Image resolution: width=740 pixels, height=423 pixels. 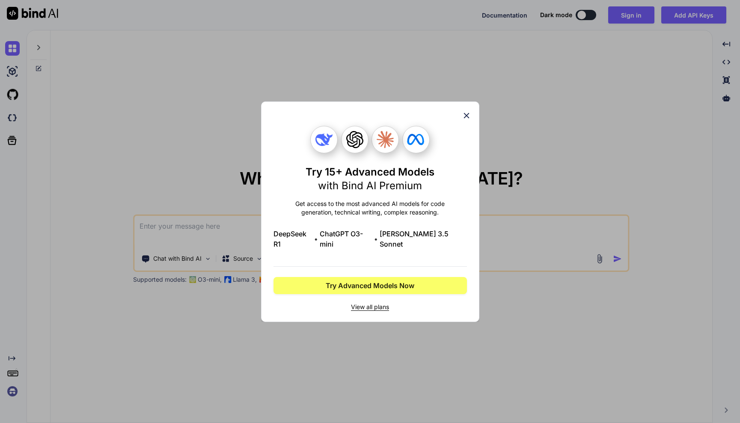 I want to click on button: Try Advanced Models Now, so click(x=370, y=285).